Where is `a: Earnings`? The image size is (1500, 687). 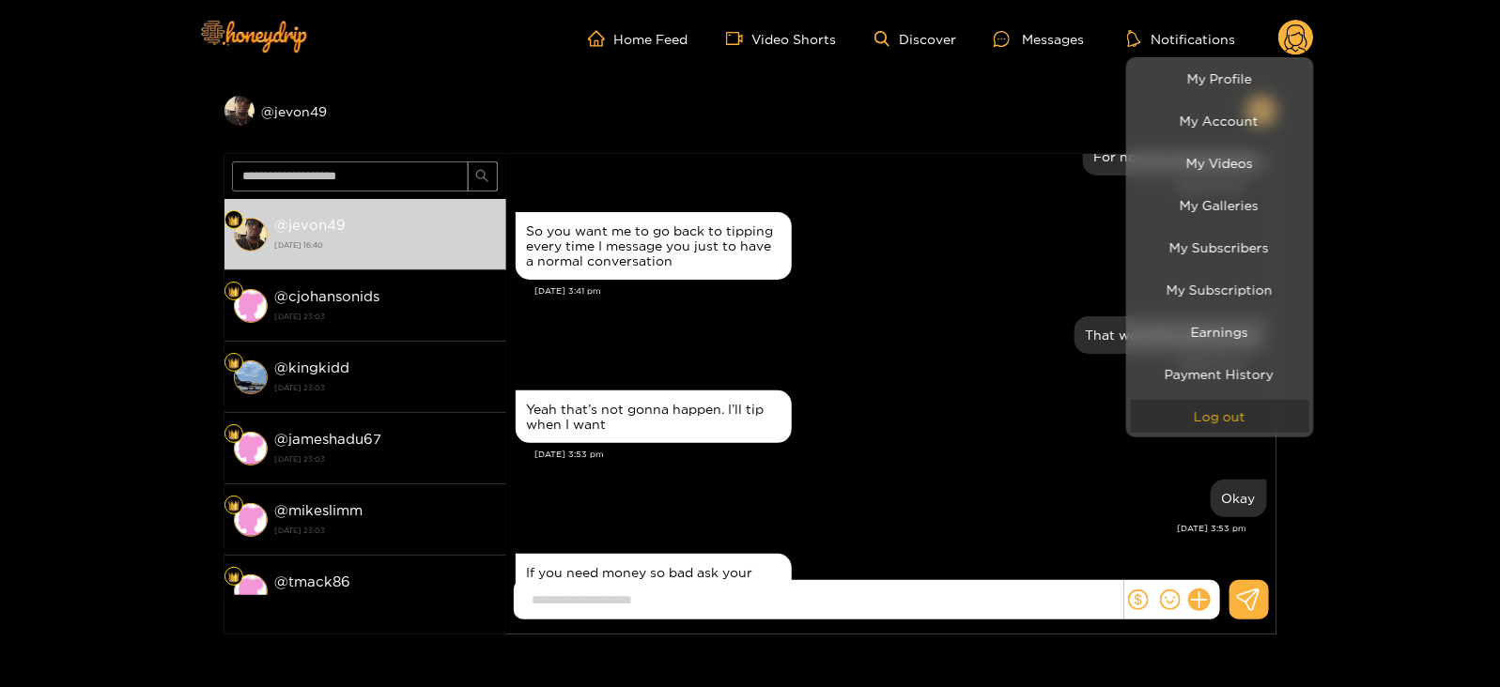
a: Earnings is located at coordinates (1220, 332).